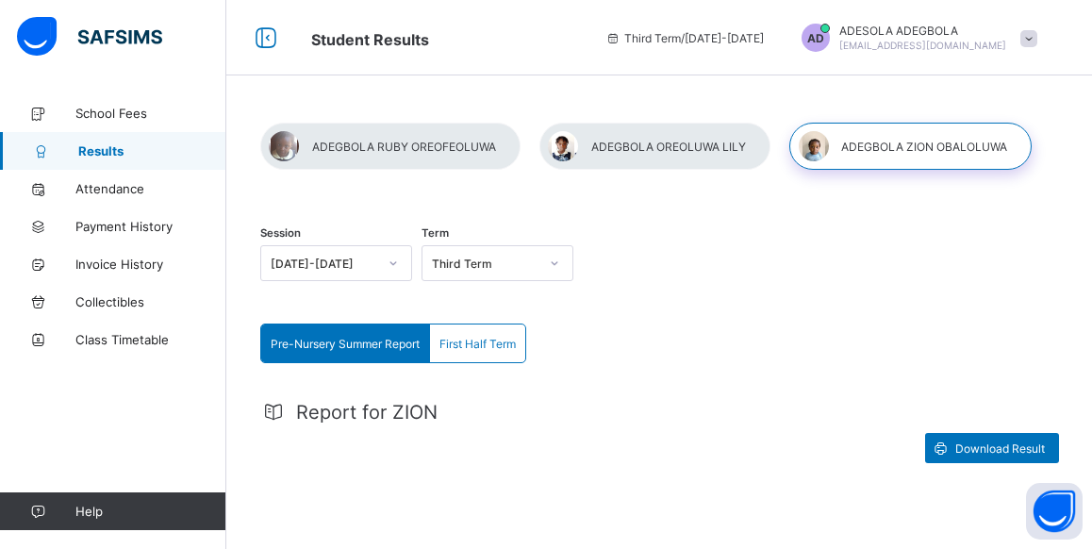  What do you see at coordinates (915, 38) in the screenshot?
I see `div: ADESOLAADEGBOLA` at bounding box center [915, 38].